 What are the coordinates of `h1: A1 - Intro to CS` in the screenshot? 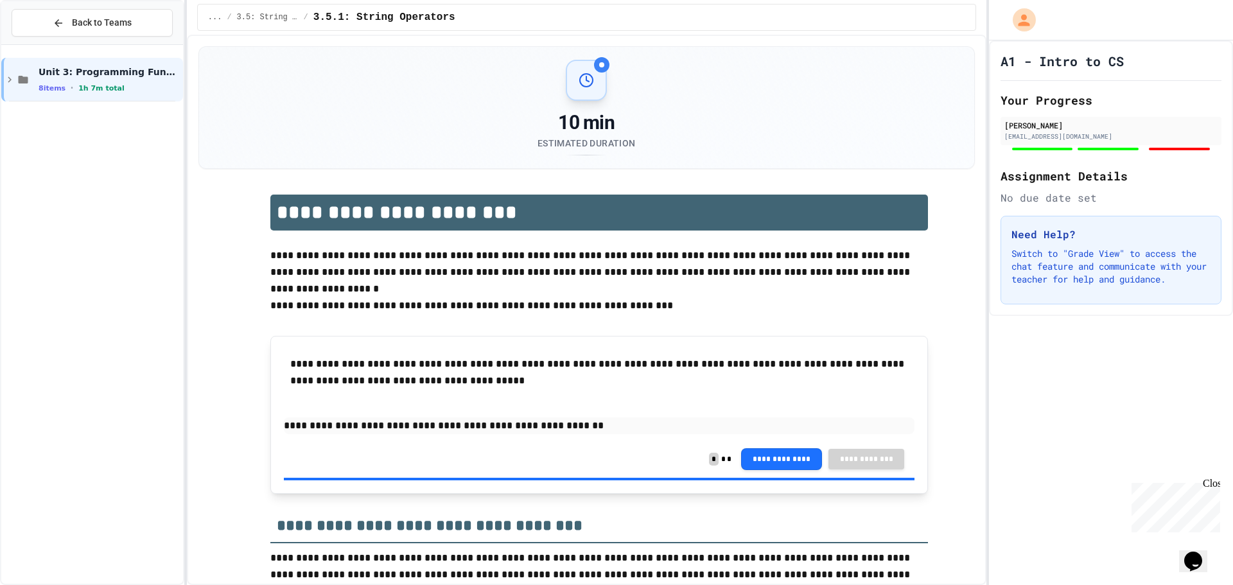 It's located at (1062, 61).